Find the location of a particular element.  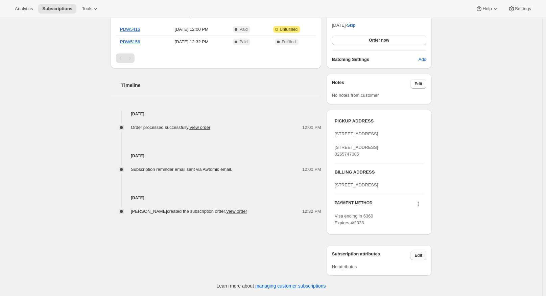

h2: Timeline is located at coordinates (221, 85).